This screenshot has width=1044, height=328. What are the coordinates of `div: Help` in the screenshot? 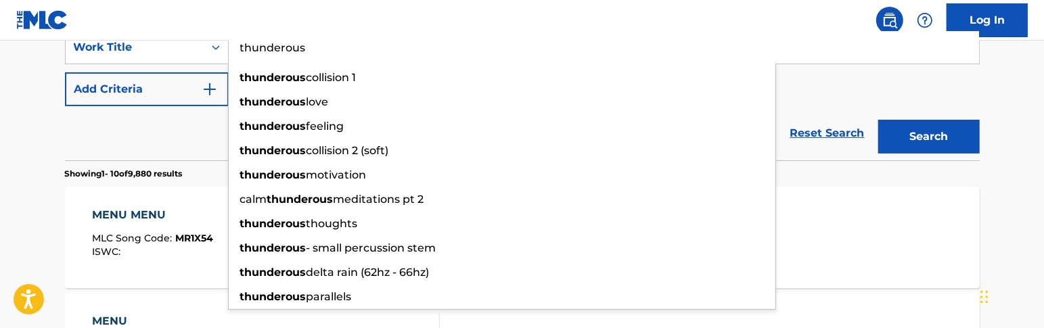 It's located at (925, 20).